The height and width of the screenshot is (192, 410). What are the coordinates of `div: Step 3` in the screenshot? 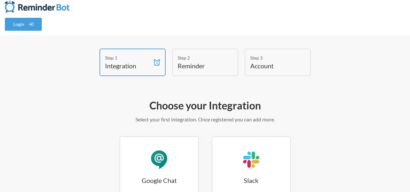 It's located at (273, 58).